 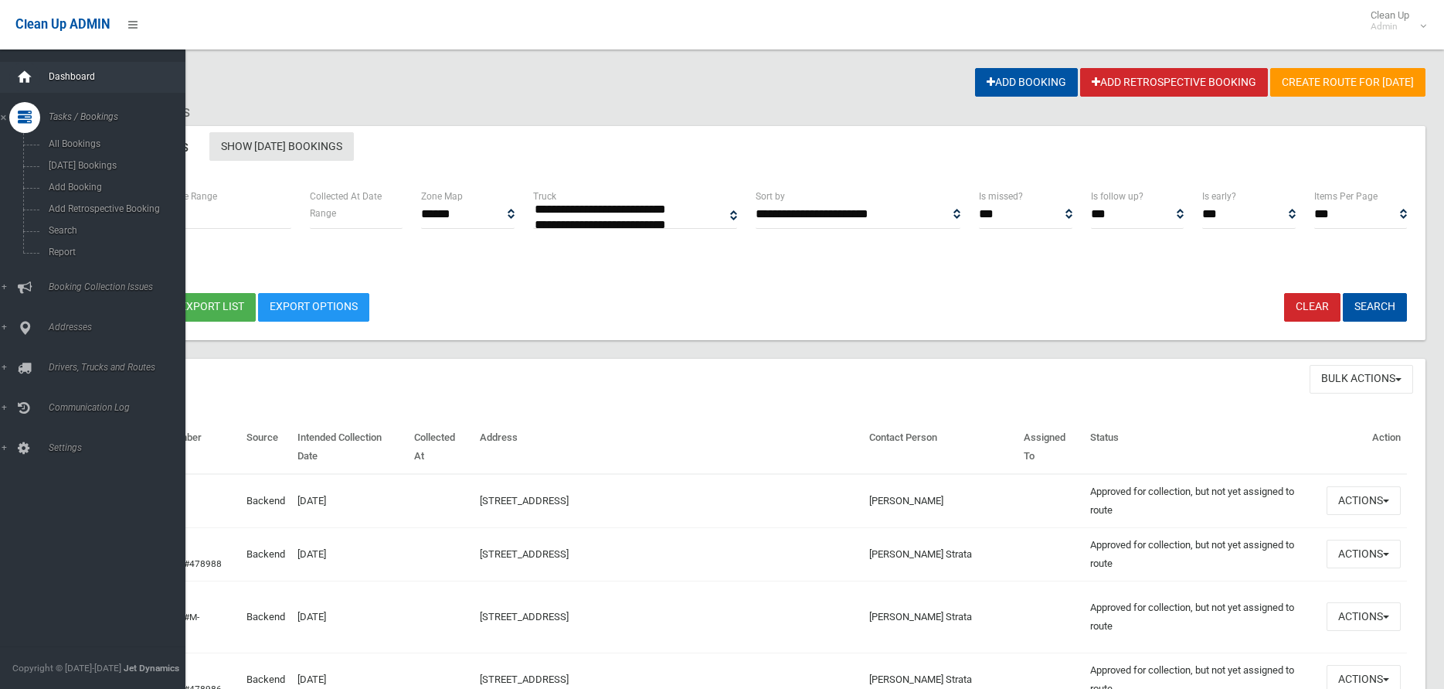 What do you see at coordinates (1174, 82) in the screenshot?
I see `a: Add Retrospective Booking` at bounding box center [1174, 82].